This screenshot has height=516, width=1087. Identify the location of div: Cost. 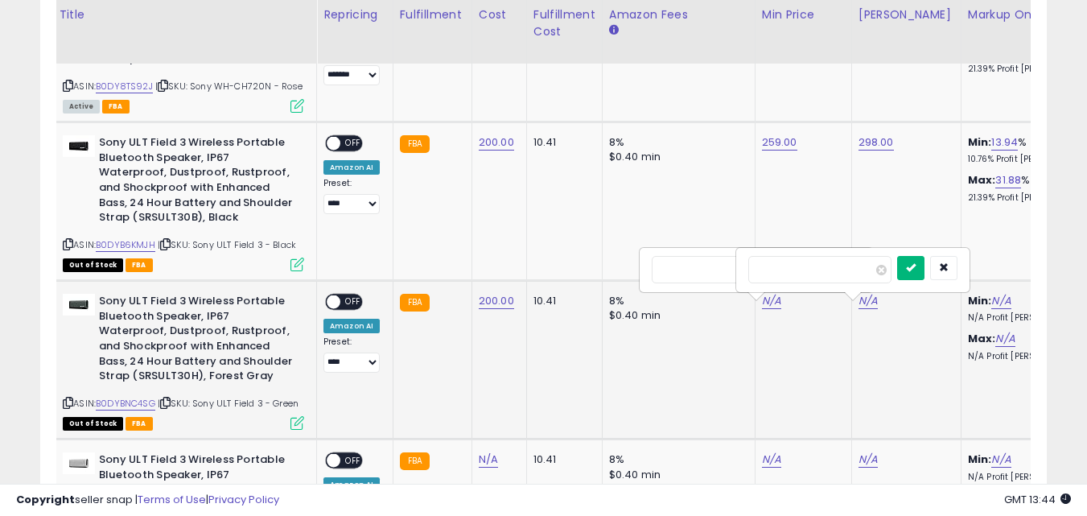
(499, 14).